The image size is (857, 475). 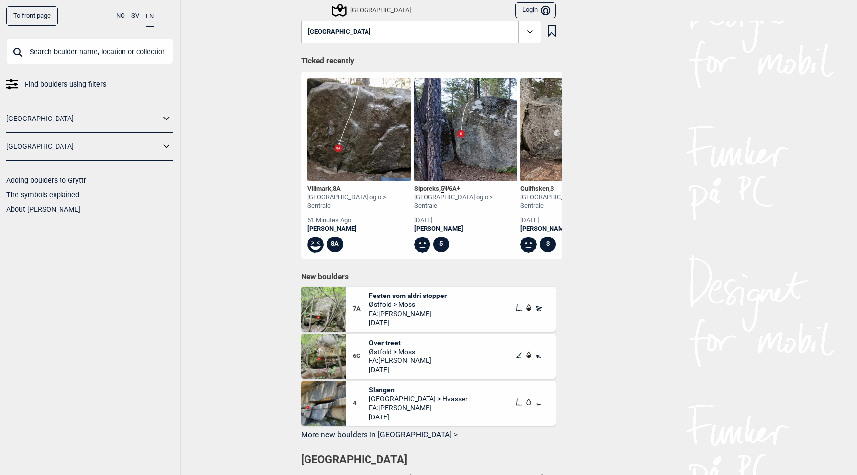 I want to click on a: To front page, so click(x=32, y=16).